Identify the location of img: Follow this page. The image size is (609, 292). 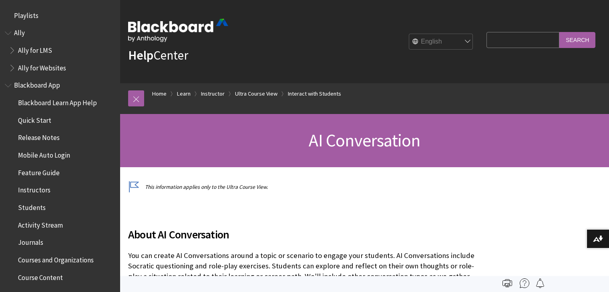
(540, 283).